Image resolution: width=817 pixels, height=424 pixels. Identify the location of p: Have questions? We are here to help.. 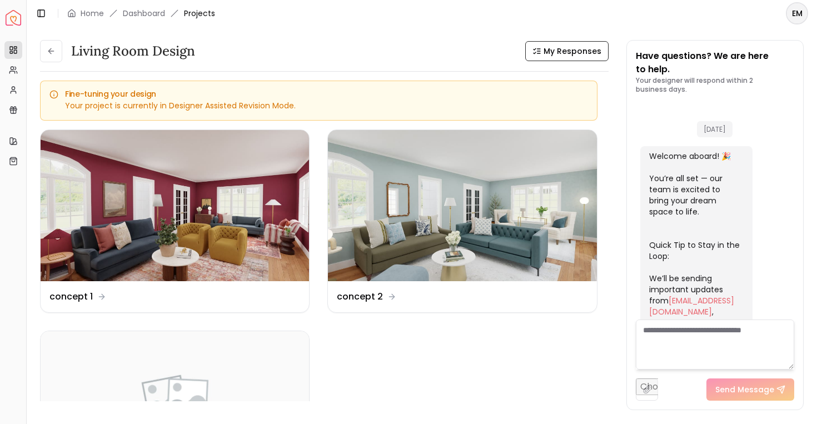
(715, 63).